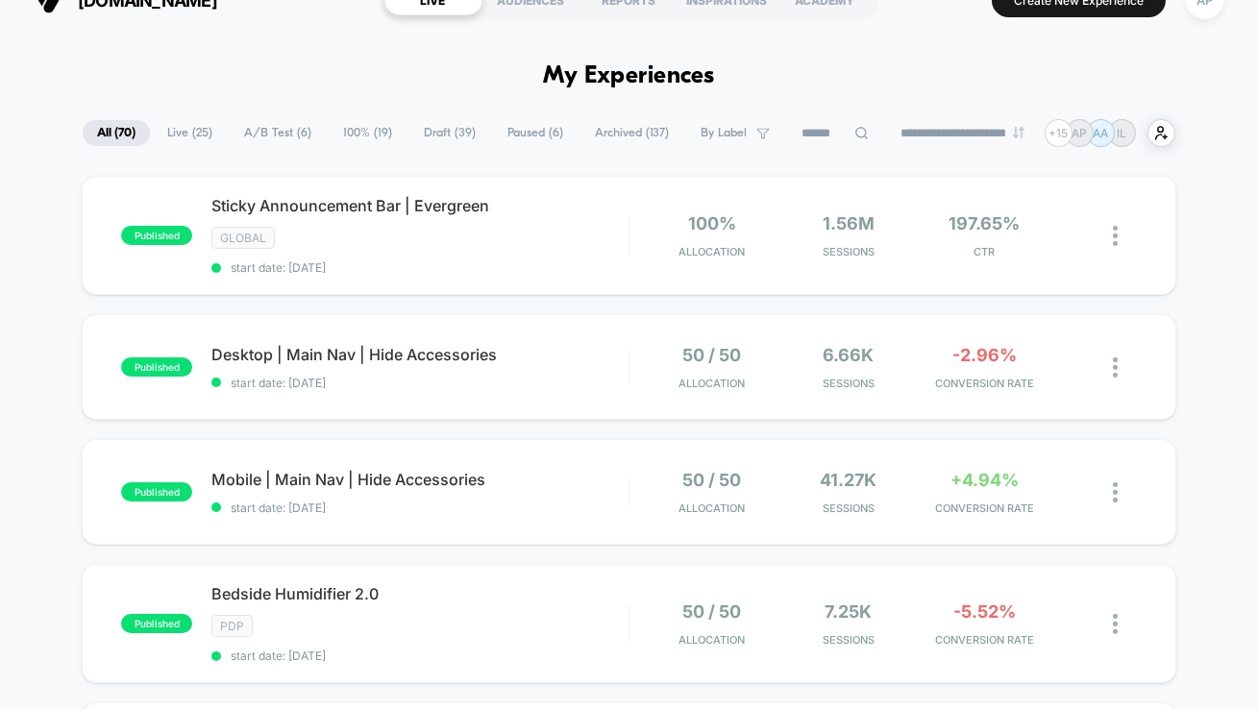  What do you see at coordinates (631, 133) in the screenshot?
I see `span: Archived ( 137 )` at bounding box center [631, 133].